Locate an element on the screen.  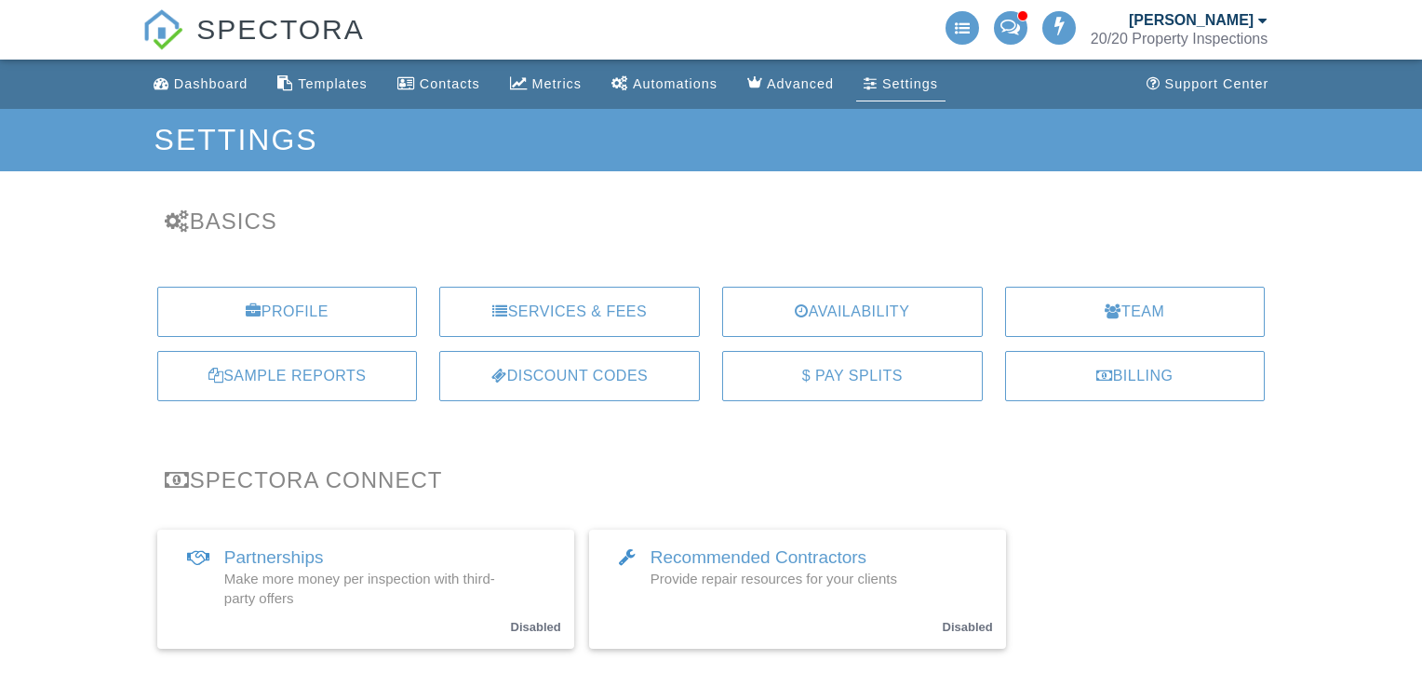
a: Discount Codes is located at coordinates (570, 376).